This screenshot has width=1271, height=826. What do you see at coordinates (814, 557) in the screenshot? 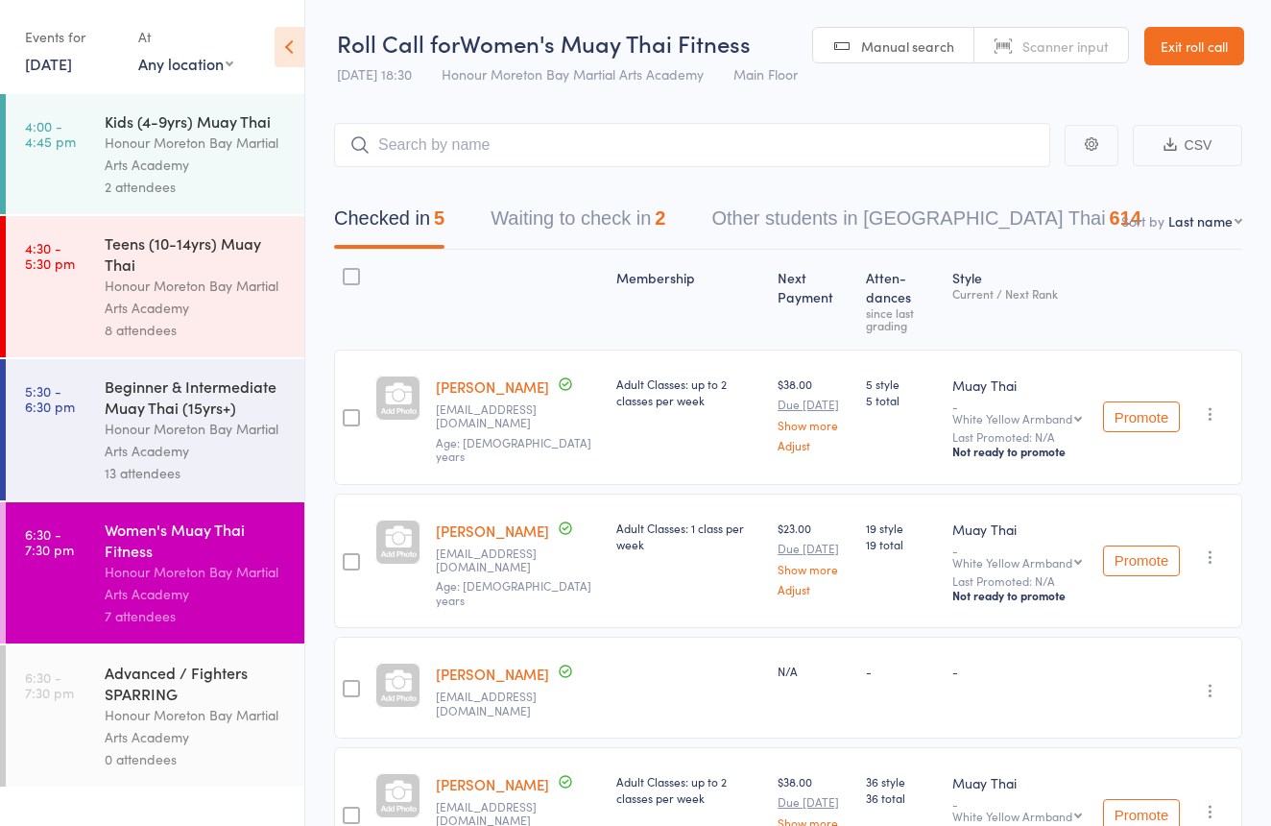
I see `div: $23.00` at bounding box center [814, 557].